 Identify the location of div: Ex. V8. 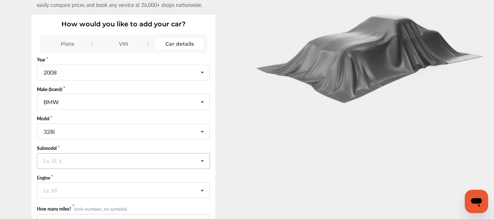
(50, 190).